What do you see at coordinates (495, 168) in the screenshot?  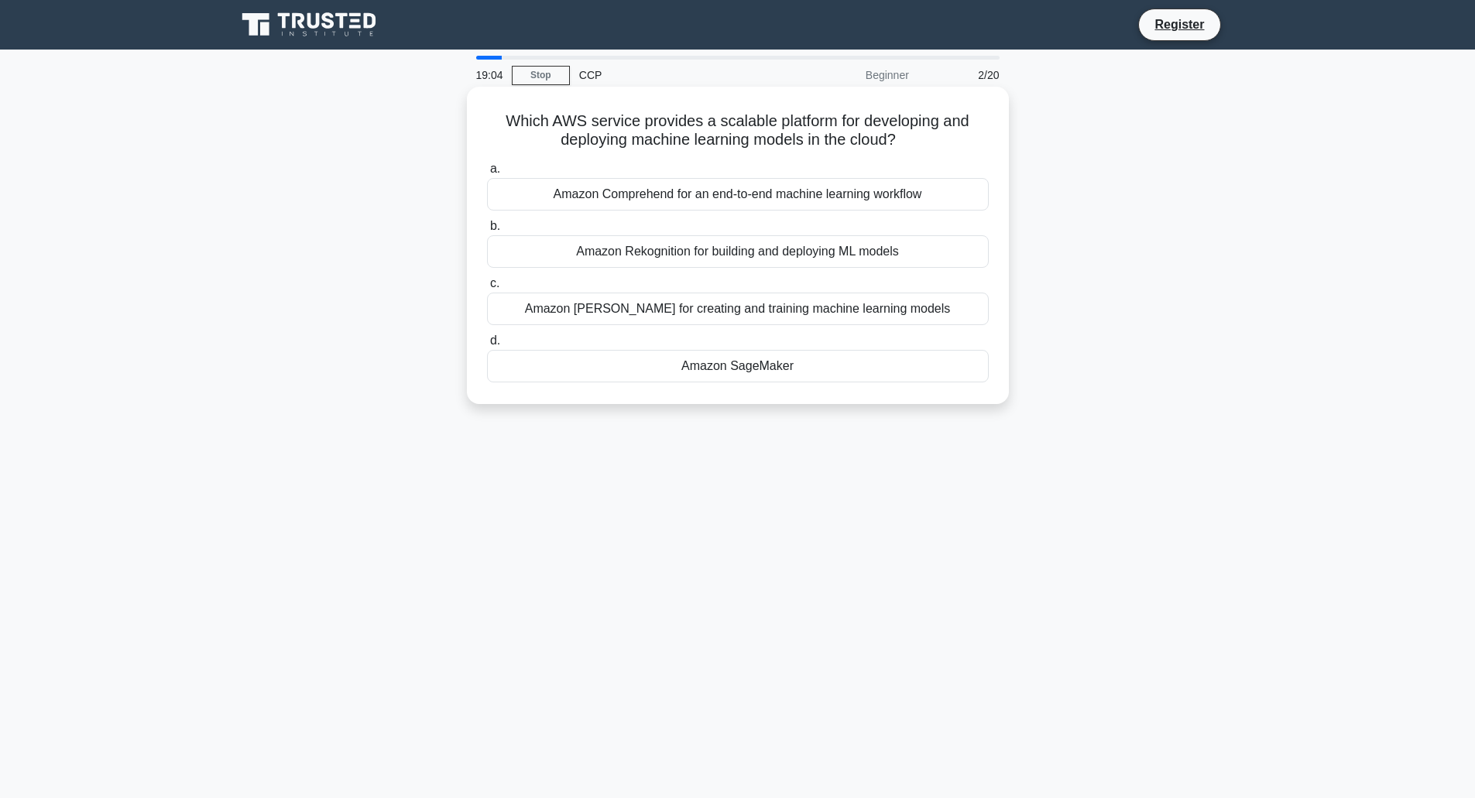 I see `span: a.` at bounding box center [495, 168].